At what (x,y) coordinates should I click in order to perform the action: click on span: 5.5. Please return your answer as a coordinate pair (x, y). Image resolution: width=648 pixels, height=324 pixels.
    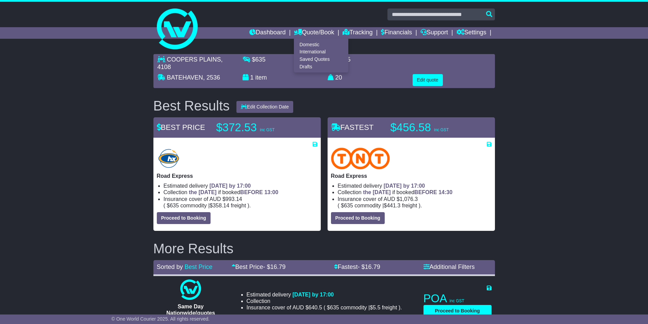
    Looking at the image, I should click on (377, 307).